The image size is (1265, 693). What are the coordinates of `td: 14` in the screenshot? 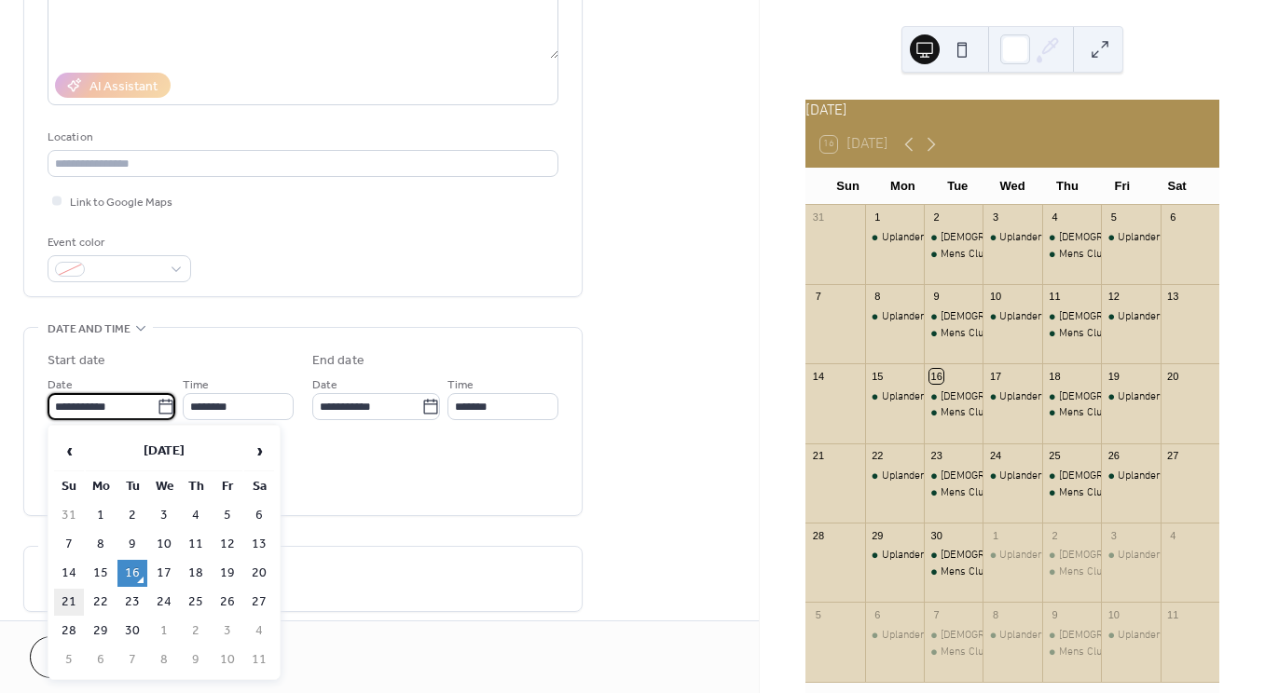 It's located at (69, 573).